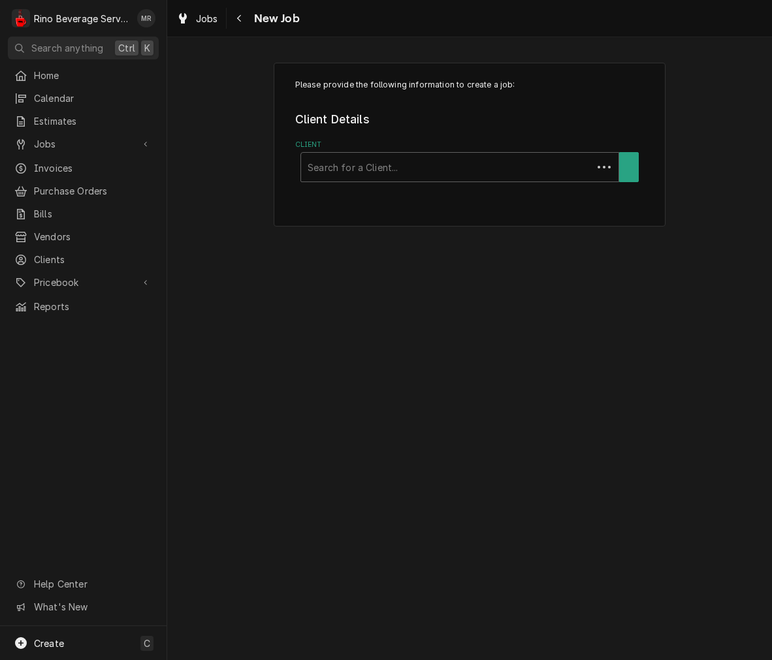 The height and width of the screenshot is (660, 772). I want to click on span: Invoices, so click(93, 168).